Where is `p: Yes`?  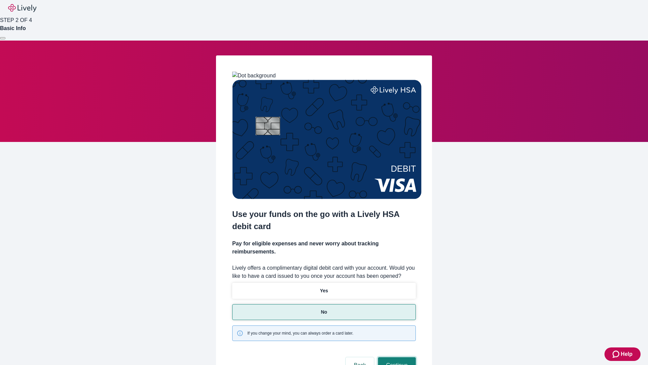 p: Yes is located at coordinates (324, 290).